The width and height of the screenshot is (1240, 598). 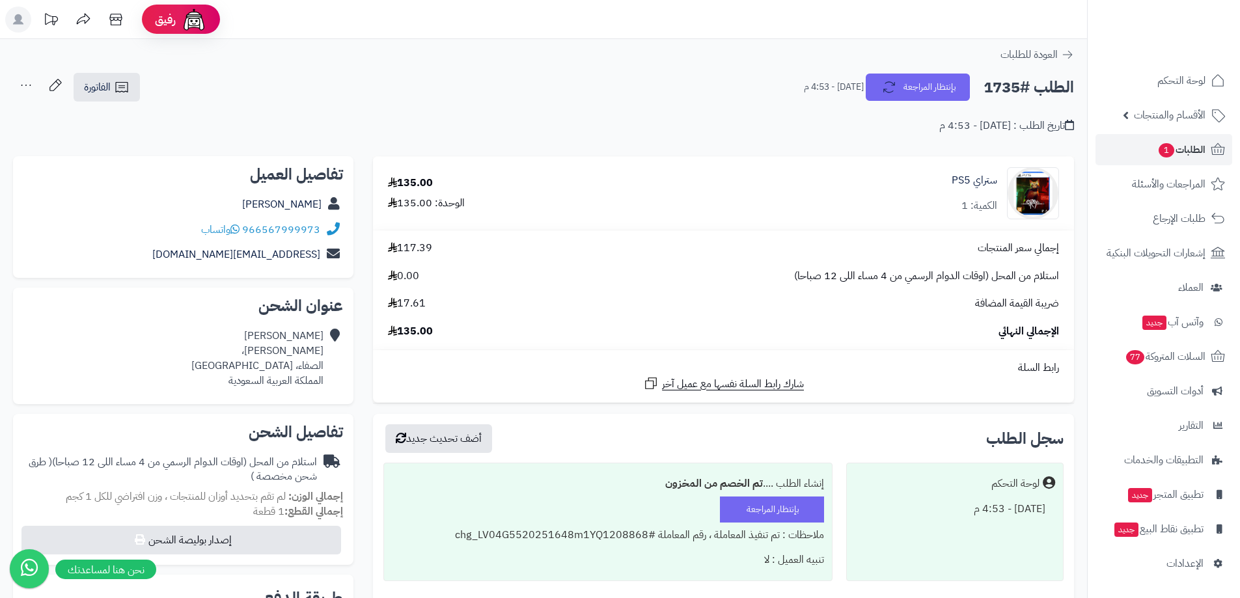 I want to click on div: تنبيه العميل : لا, so click(x=607, y=560).